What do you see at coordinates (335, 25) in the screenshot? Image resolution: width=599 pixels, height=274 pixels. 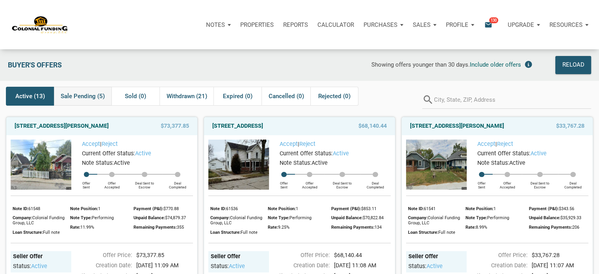 I see `p: Calculator` at bounding box center [335, 25].